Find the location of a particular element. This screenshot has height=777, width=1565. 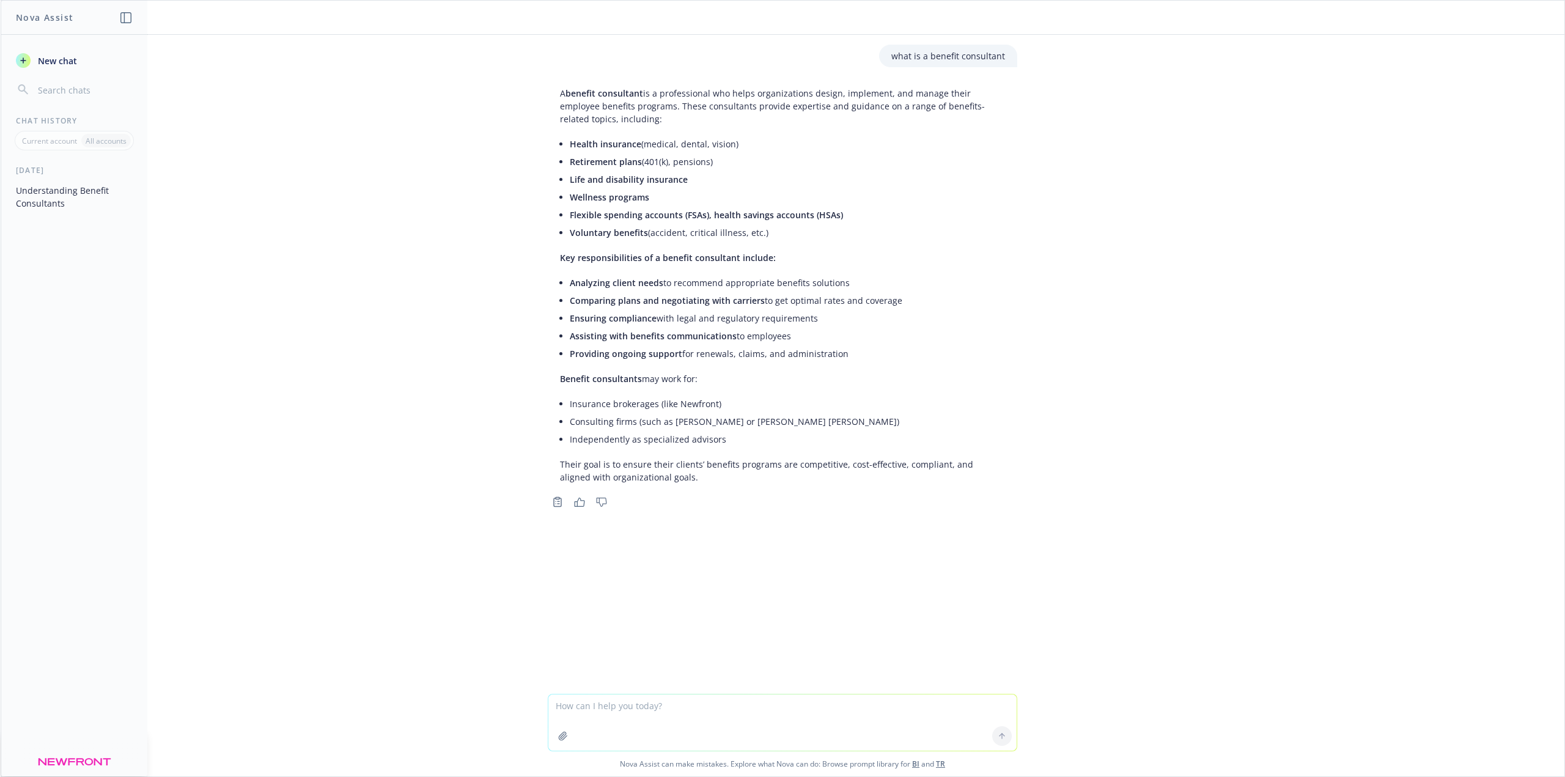

span: Providing ongoing support is located at coordinates (626, 353).